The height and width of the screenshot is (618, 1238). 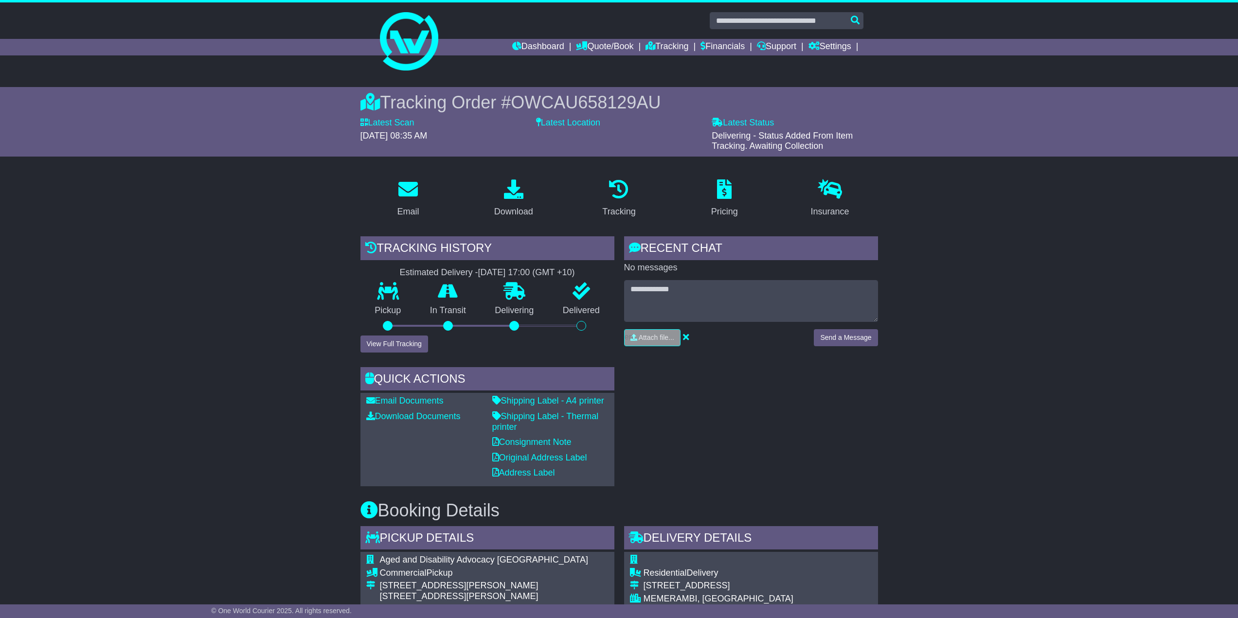 I want to click on div: Insurance, so click(x=830, y=212).